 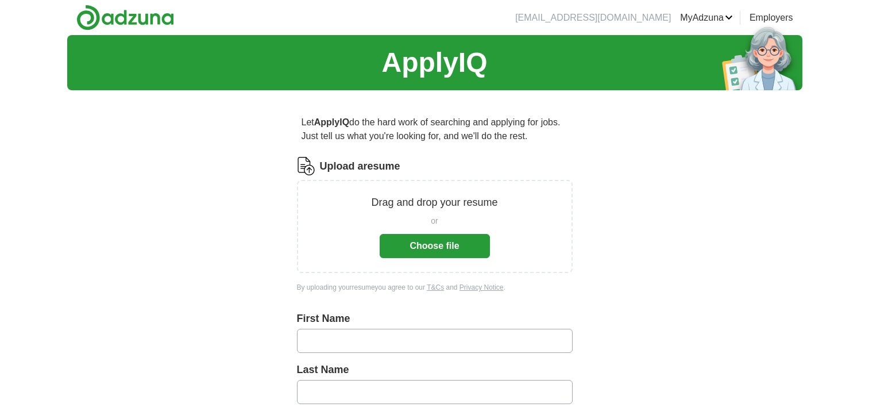 What do you see at coordinates (435, 129) in the screenshot?
I see `p: Let do the hard work of searching and applying for jobs. Just tell us what you're looking for, an...` at bounding box center [435, 129].